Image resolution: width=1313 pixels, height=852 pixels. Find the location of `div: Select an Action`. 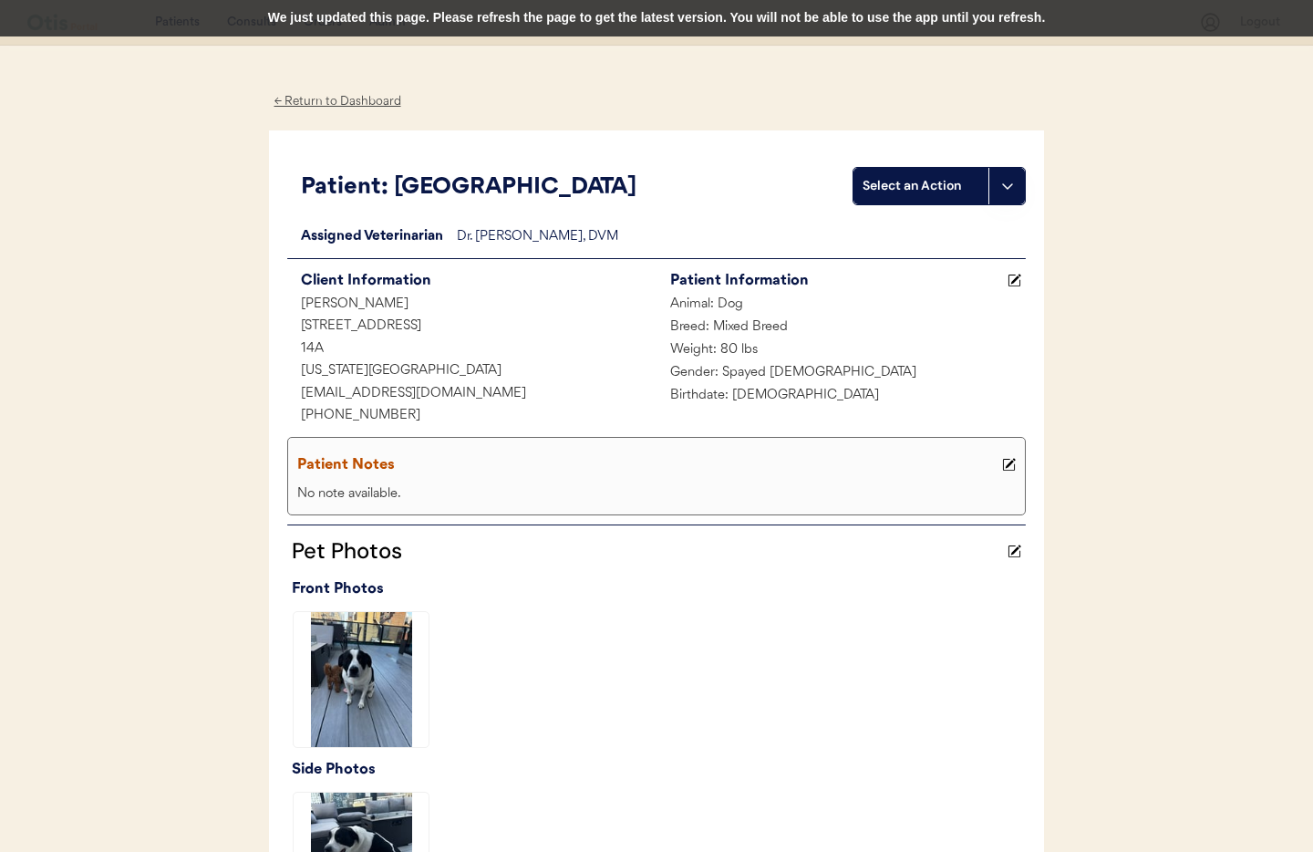

div: Select an Action is located at coordinates (921, 186).